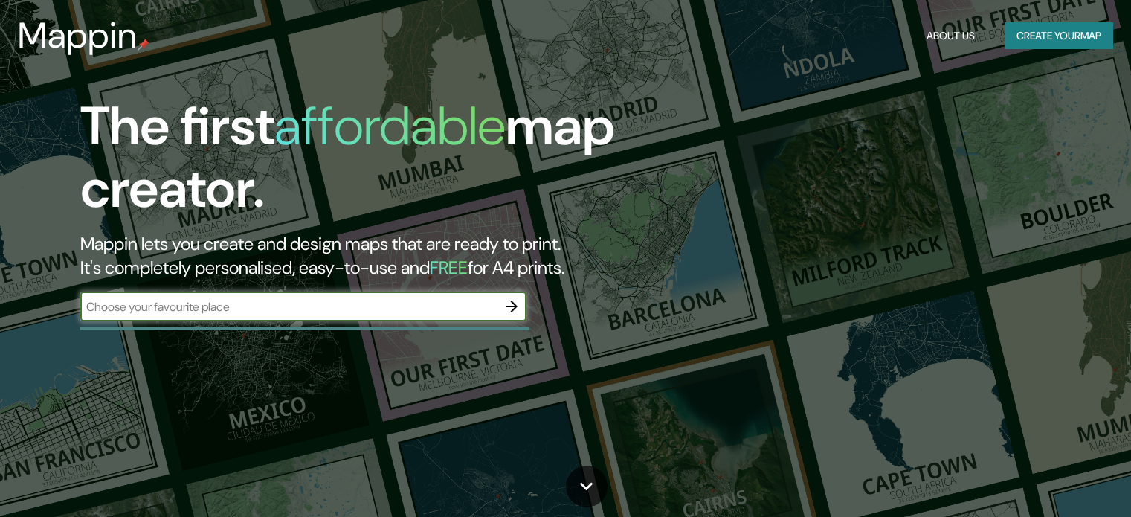 The image size is (1131, 517). I want to click on h1: affordable, so click(390, 126).